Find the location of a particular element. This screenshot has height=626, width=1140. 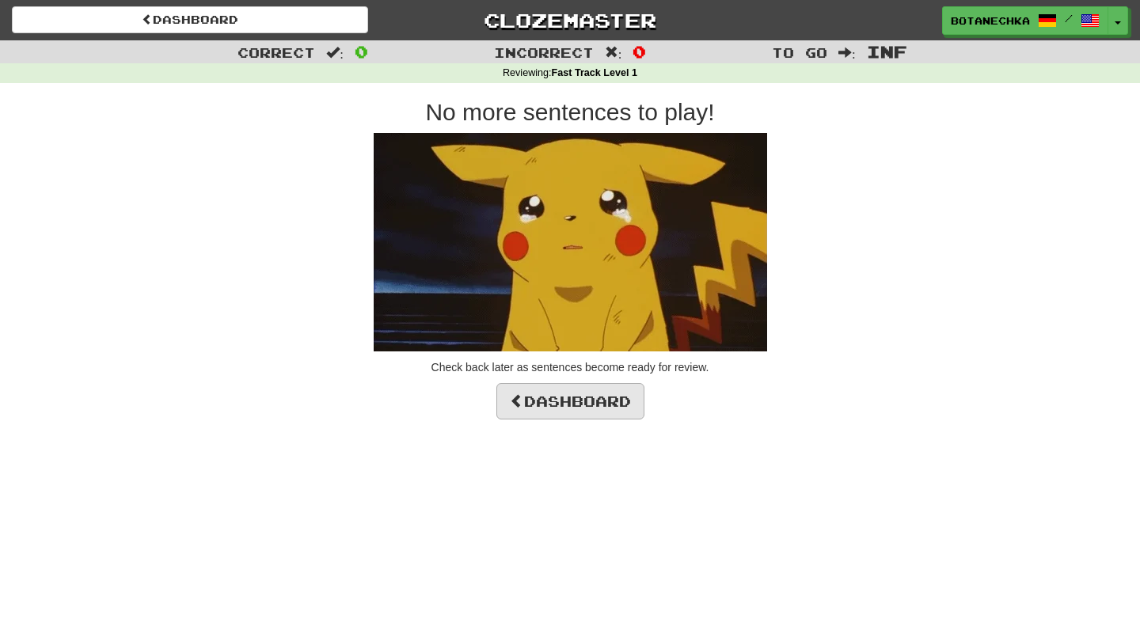

img: sad-pikachu.gif is located at coordinates (570, 242).